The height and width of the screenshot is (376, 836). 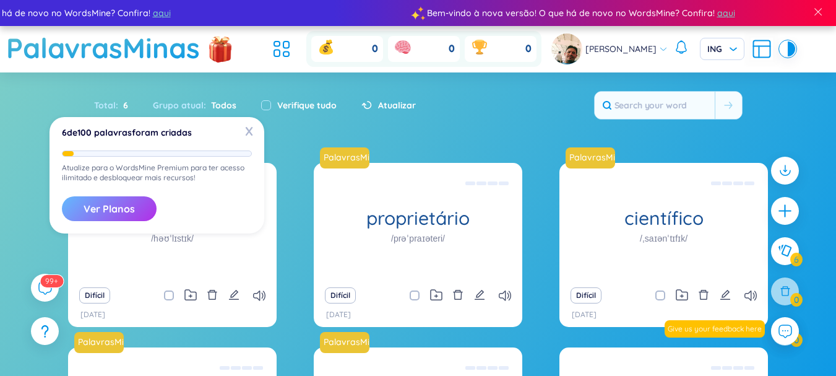 I want to click on img: flashSalesIcon.a7f4f837.png, so click(x=220, y=50).